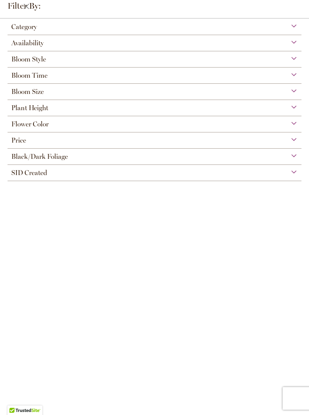 The image size is (309, 415). Describe the element at coordinates (29, 173) in the screenshot. I see `span: SID Created` at that location.